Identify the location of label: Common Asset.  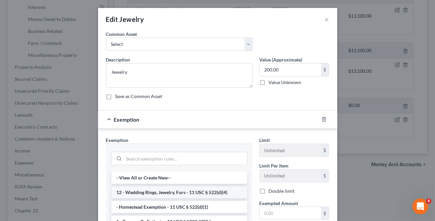
(122, 34).